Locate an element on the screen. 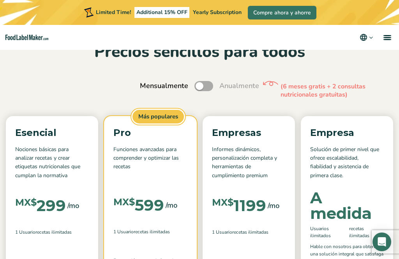  div: Open Intercom Messenger is located at coordinates (382, 242).